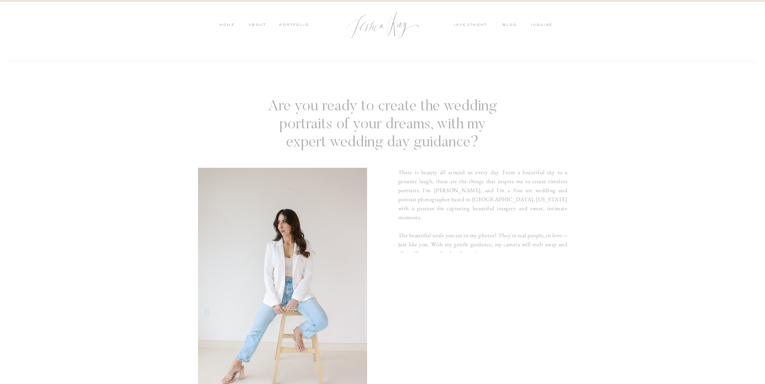 Image resolution: width=765 pixels, height=384 pixels. I want to click on nav: blog, so click(512, 26).